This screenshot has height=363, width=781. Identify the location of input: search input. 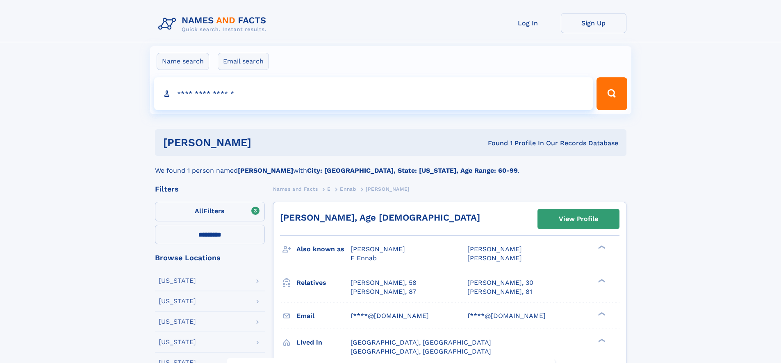
(373, 94).